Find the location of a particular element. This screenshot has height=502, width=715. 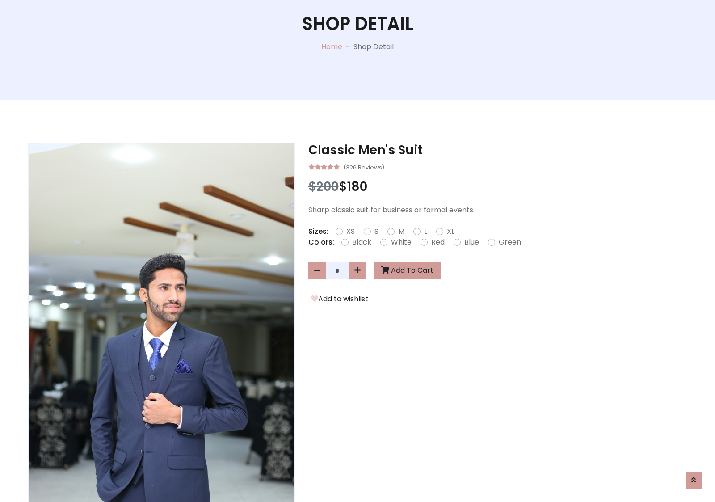

a: Home is located at coordinates (332, 46).